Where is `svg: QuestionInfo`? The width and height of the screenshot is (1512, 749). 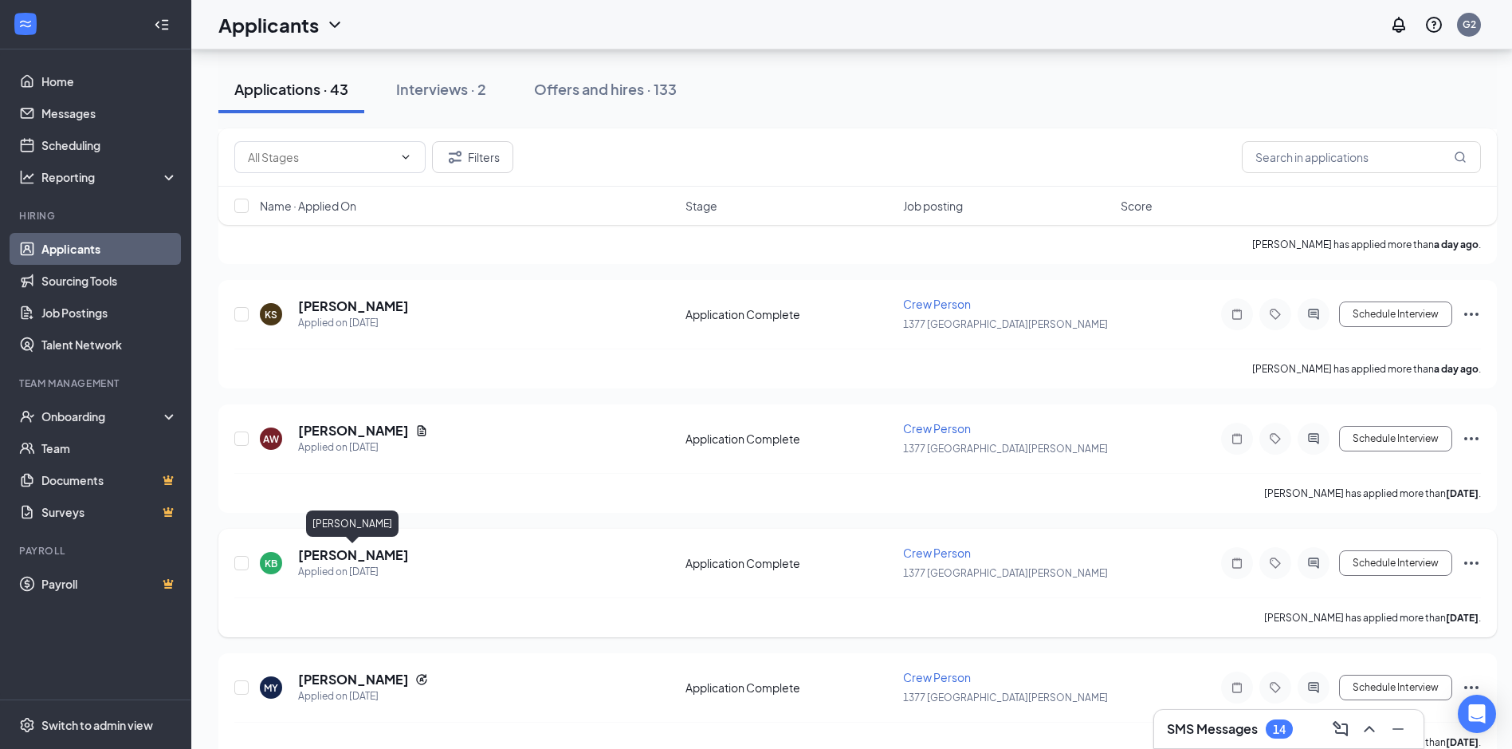 svg: QuestionInfo is located at coordinates (1434, 25).